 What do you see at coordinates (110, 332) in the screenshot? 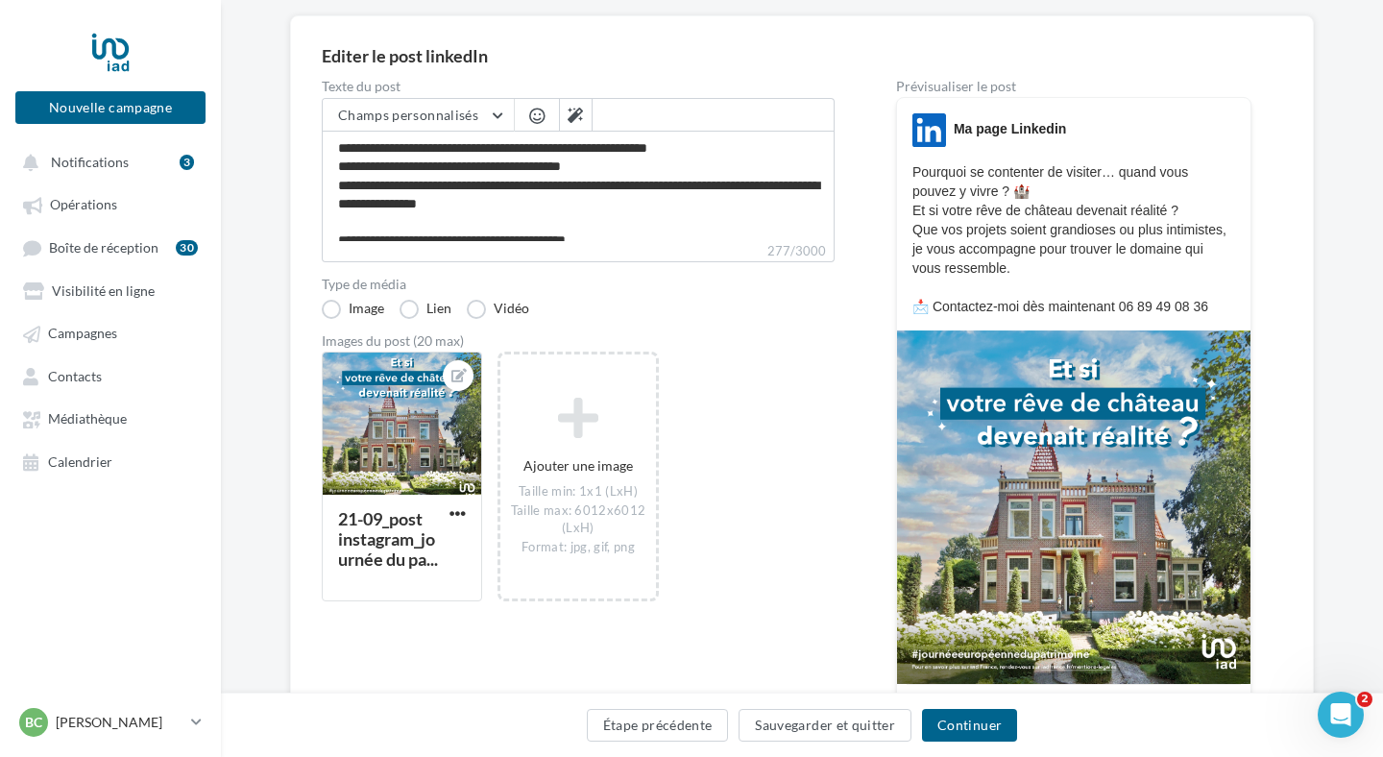
I see `a: Campagnes` at bounding box center [110, 332].